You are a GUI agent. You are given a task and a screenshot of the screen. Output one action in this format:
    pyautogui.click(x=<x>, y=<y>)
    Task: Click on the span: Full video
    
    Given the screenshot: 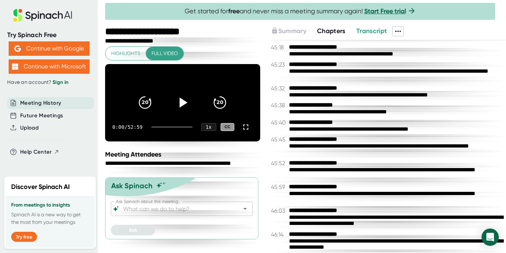 What is the action you would take?
    pyautogui.click(x=164, y=53)
    